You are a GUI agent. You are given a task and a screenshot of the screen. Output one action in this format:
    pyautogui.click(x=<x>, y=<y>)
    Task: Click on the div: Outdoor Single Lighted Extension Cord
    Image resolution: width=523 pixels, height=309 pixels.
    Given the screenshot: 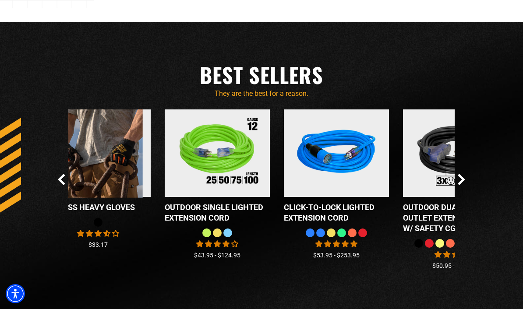 What is the action you would take?
    pyautogui.click(x=217, y=213)
    